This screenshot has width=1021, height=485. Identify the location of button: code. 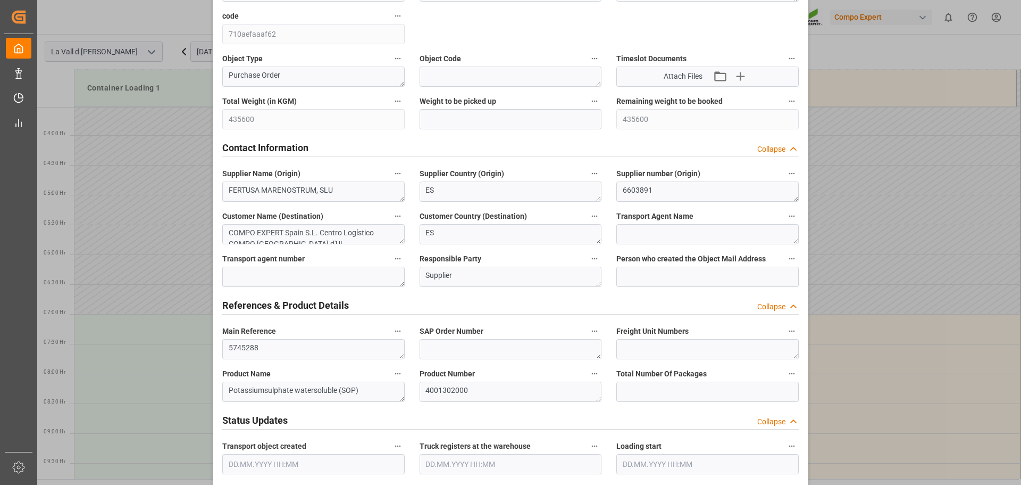
(398, 16).